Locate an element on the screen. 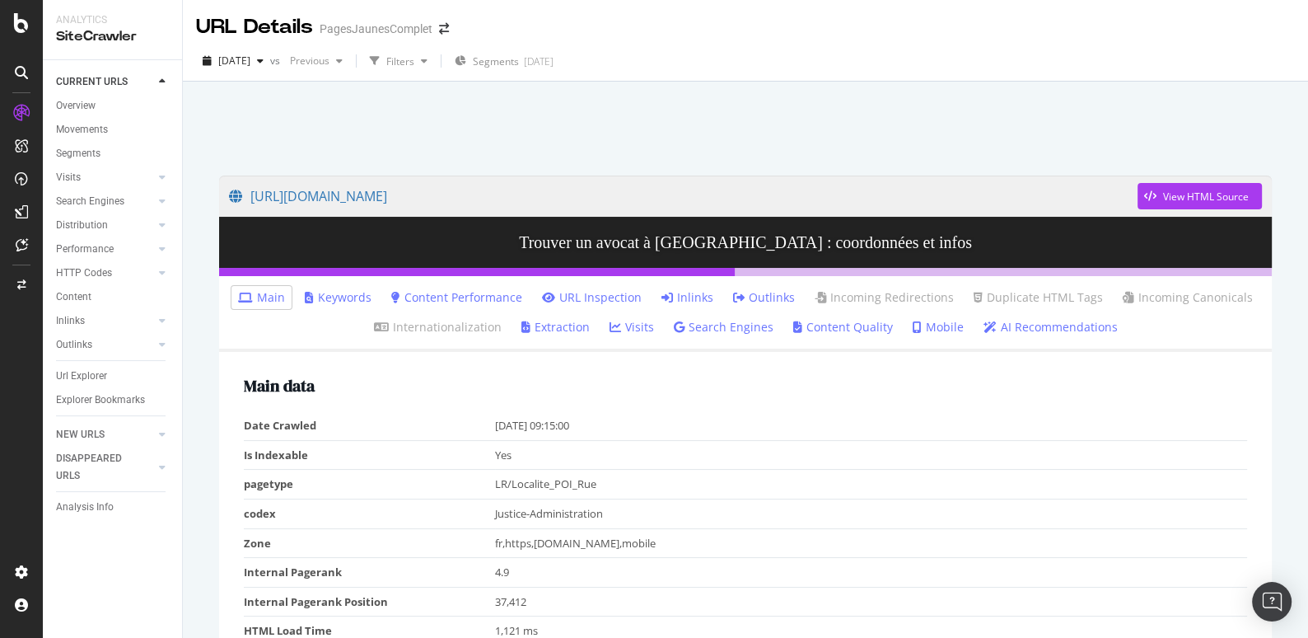 The image size is (1308, 638). a: Content Performance is located at coordinates (456, 297).